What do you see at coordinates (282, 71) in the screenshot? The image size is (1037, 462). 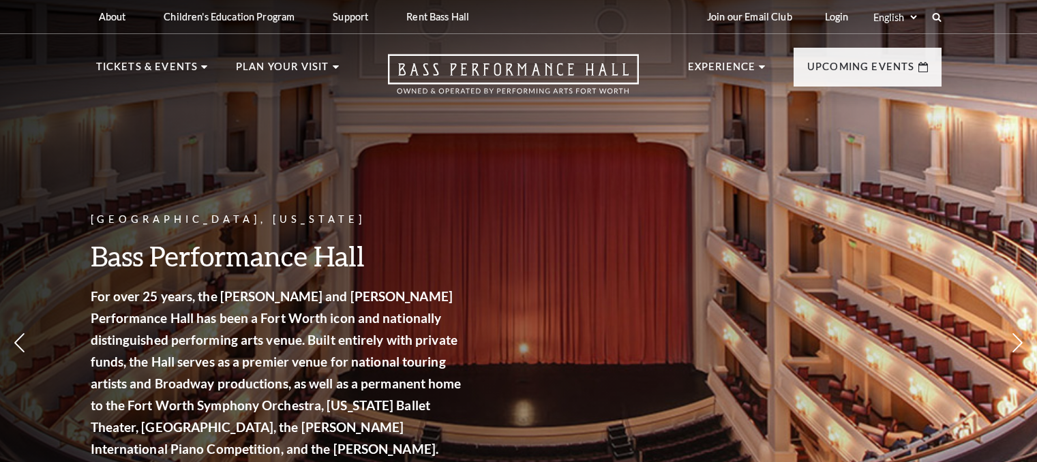 I see `p: Plan Your Visit` at bounding box center [282, 71].